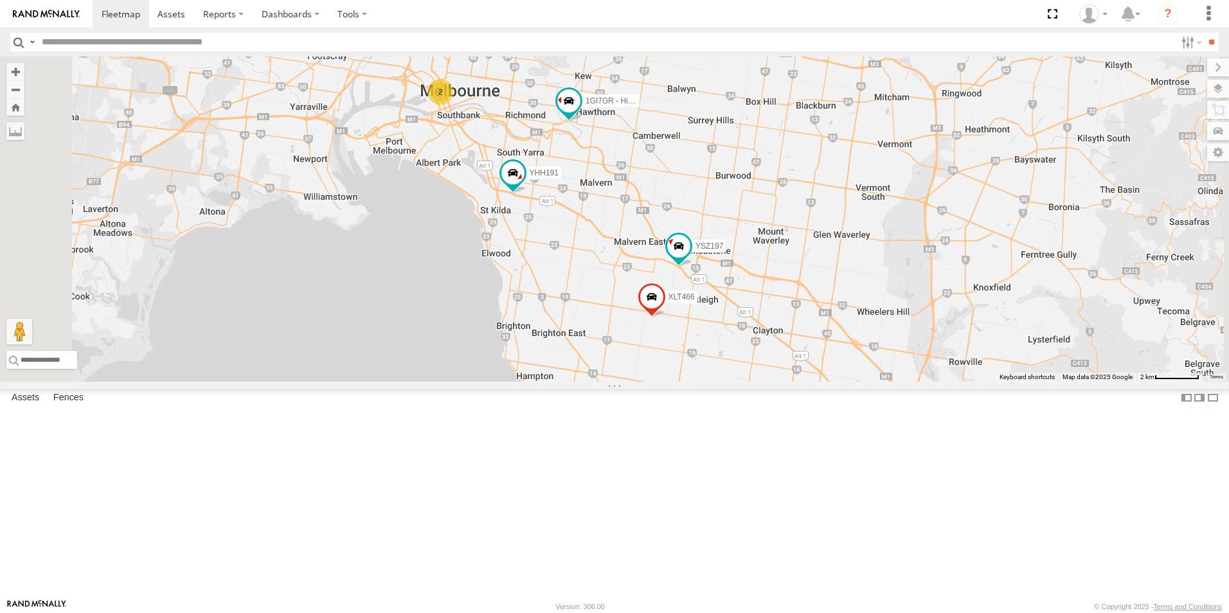  Describe the element at coordinates (15, 71) in the screenshot. I see `button: Zoom in` at that location.